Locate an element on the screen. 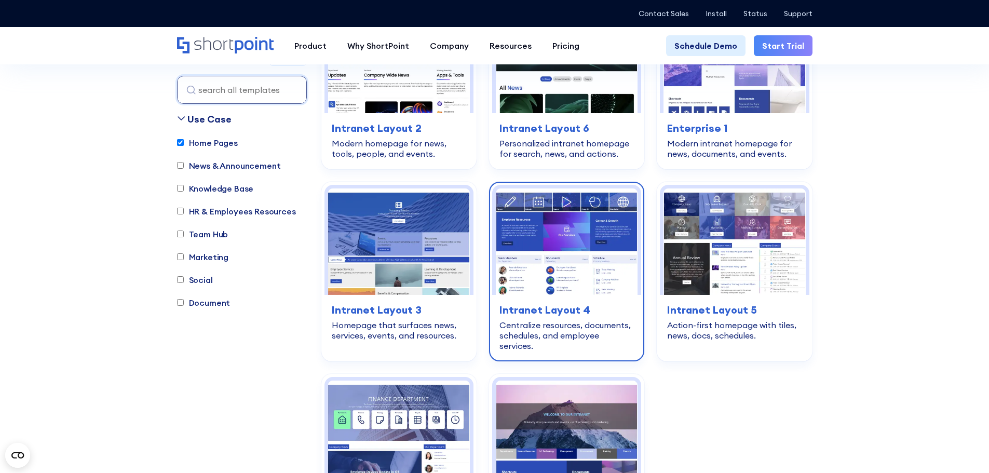 This screenshot has width=989, height=473. h3: Intranet Layout 2 is located at coordinates (399, 128).